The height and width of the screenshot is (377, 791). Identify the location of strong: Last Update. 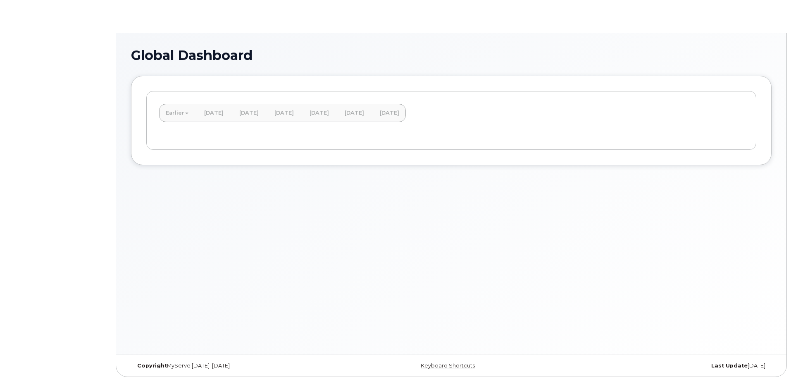
(730, 365).